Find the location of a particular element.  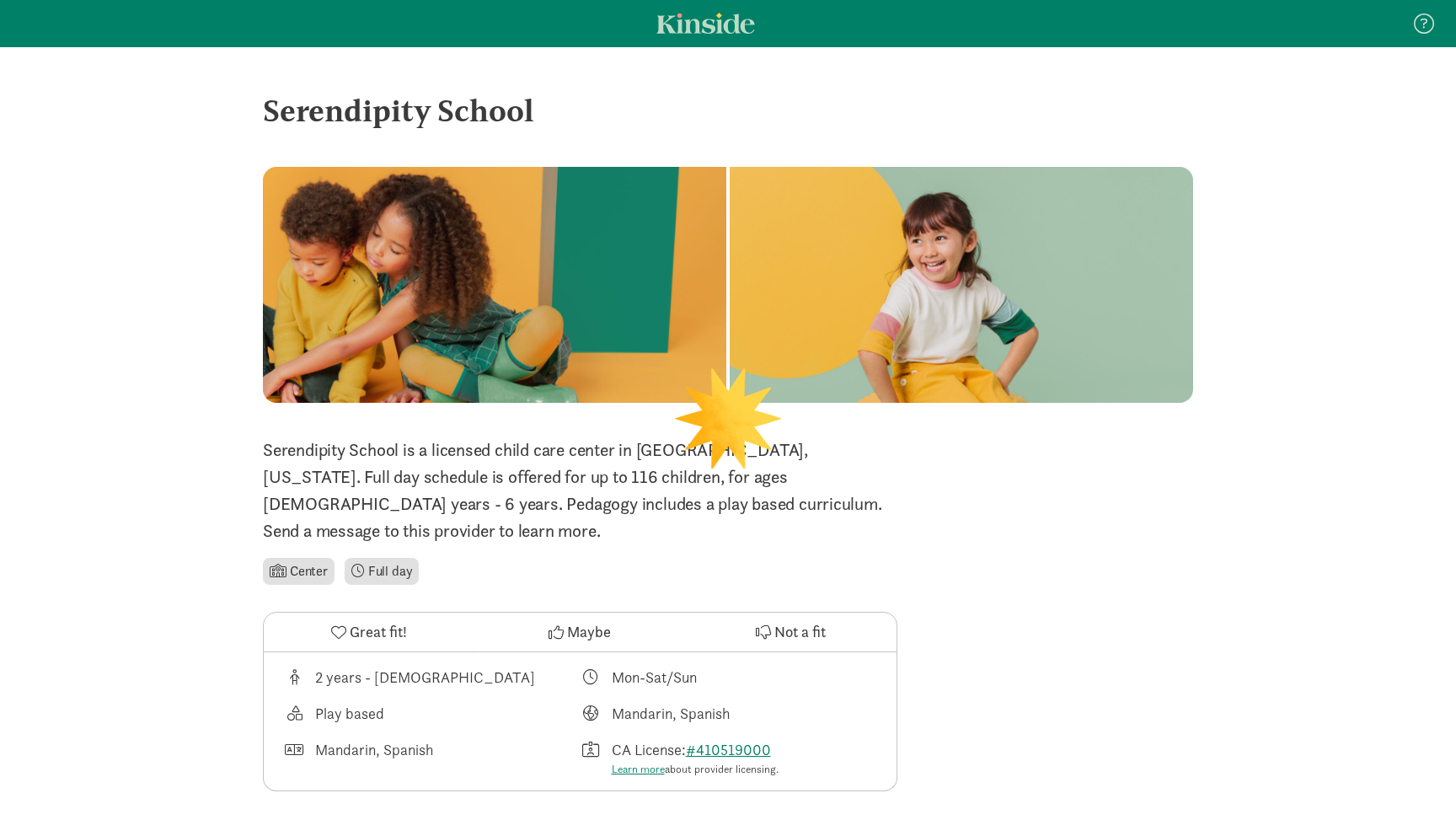

span: Maybe is located at coordinates (589, 632).